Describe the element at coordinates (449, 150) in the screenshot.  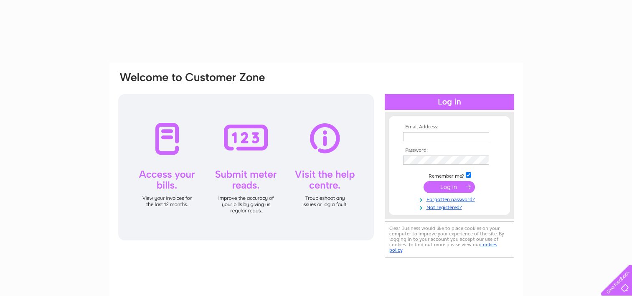
I see `th: Password:` at that location.